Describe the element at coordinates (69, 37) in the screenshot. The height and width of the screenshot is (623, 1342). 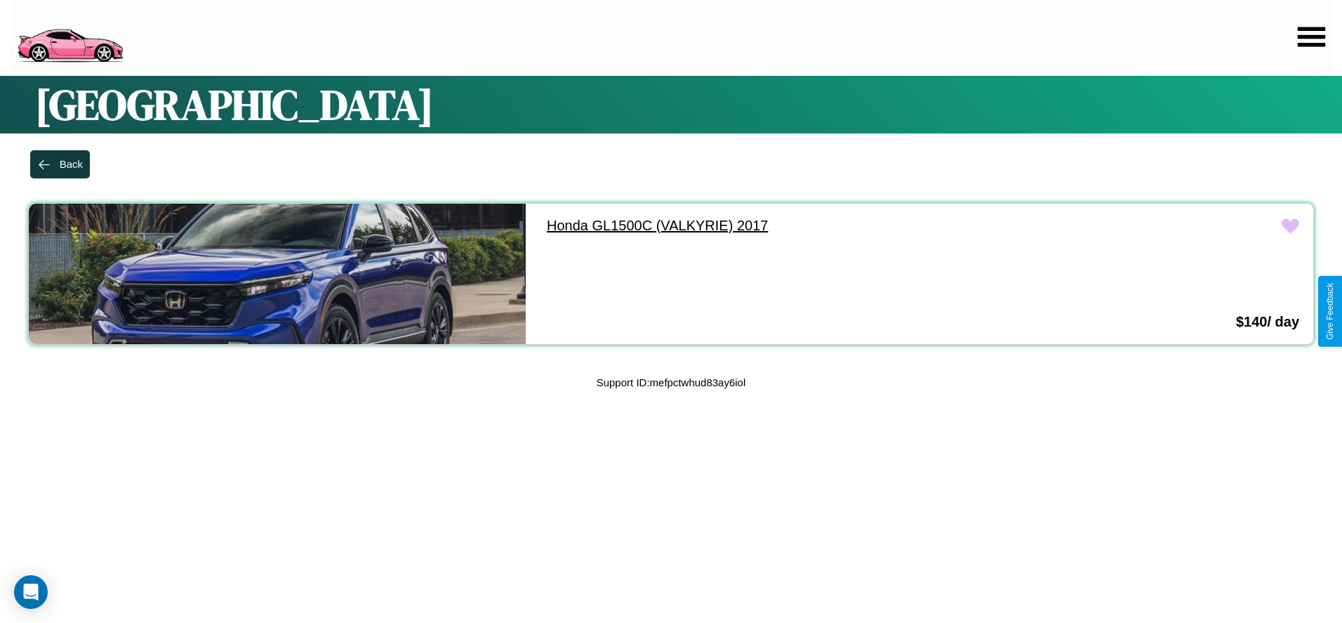
I see `img: logo` at that location.